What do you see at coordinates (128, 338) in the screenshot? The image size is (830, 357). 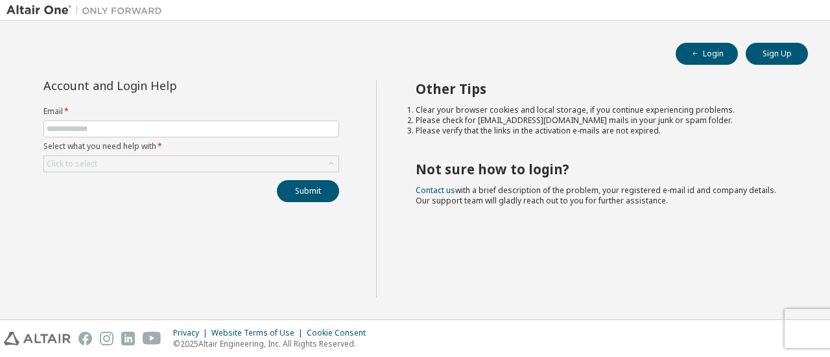 I see `img: linkedin.svg` at bounding box center [128, 338].